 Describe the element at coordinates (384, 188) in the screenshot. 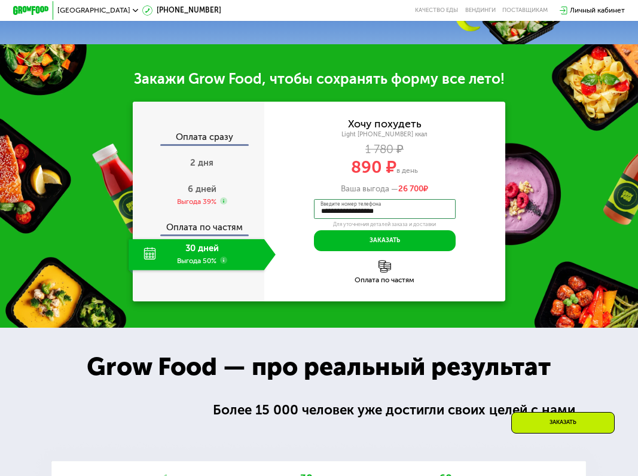

I see `div: Ваша выгода —` at that location.